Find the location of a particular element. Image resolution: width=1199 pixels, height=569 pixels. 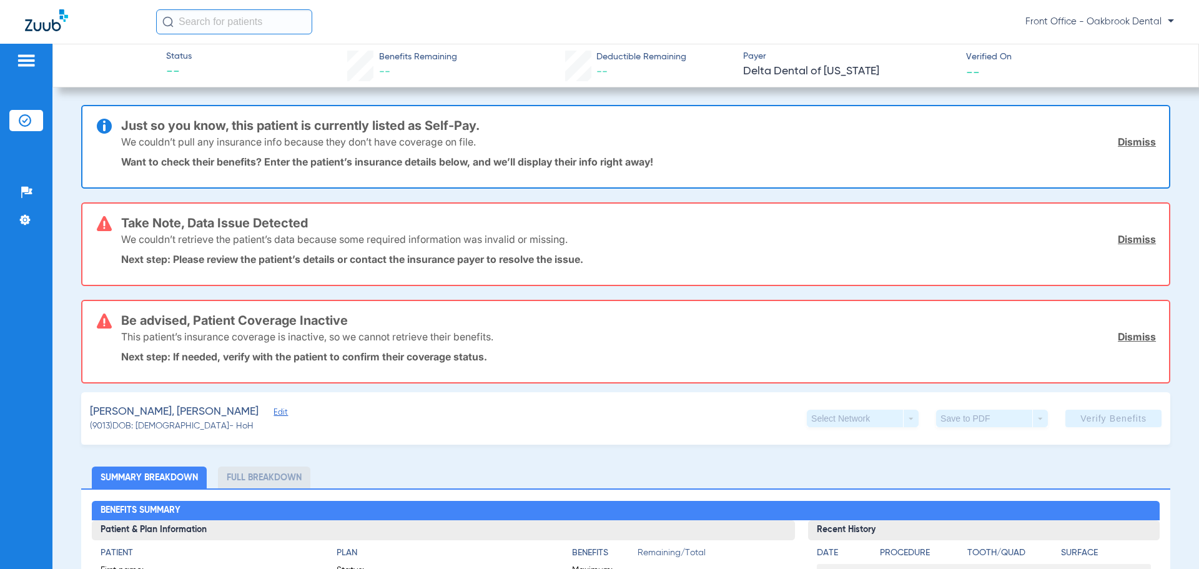

h2: Benefits Summary is located at coordinates (625, 511).